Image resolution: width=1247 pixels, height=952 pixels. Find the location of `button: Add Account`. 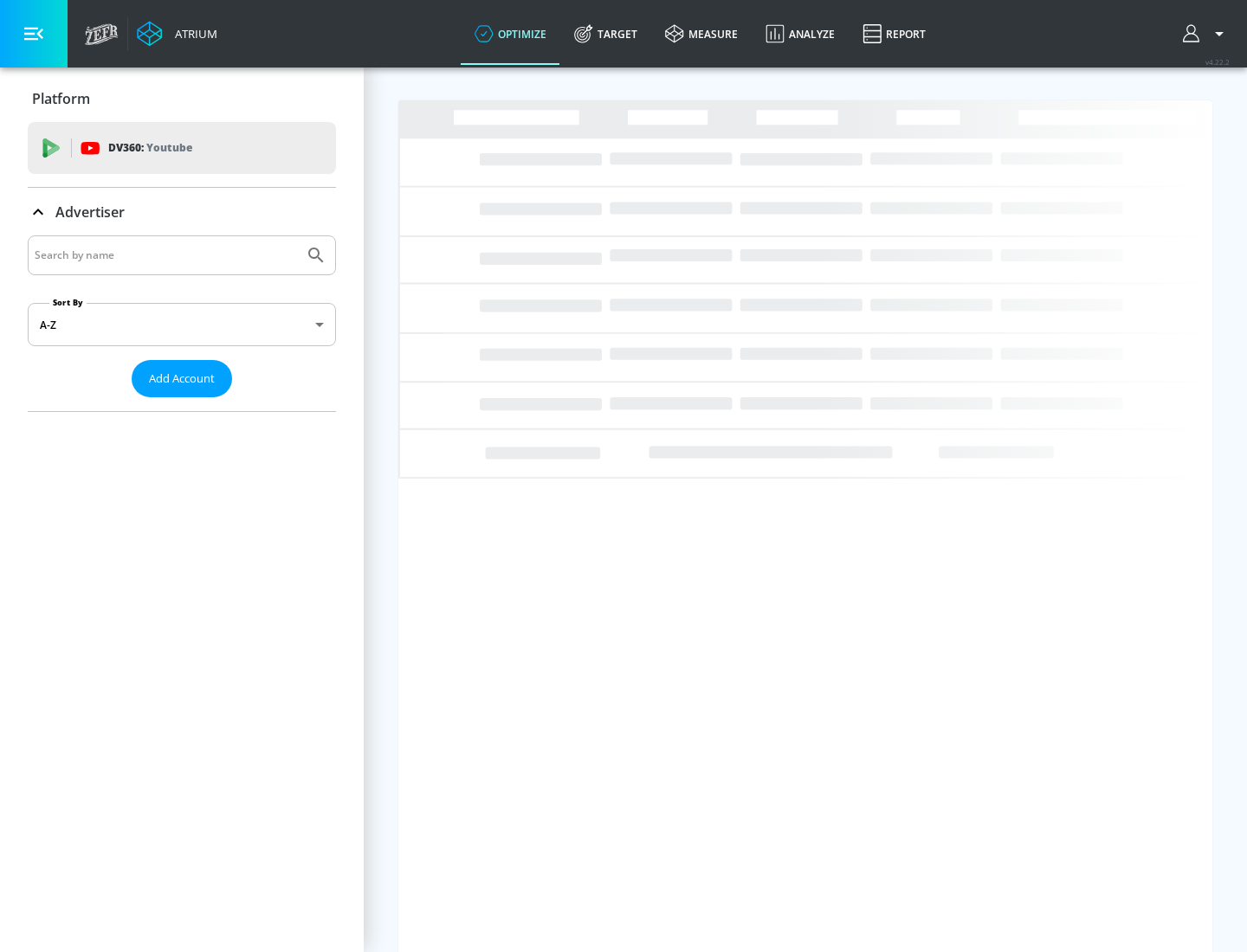

button: Add Account is located at coordinates (182, 378).